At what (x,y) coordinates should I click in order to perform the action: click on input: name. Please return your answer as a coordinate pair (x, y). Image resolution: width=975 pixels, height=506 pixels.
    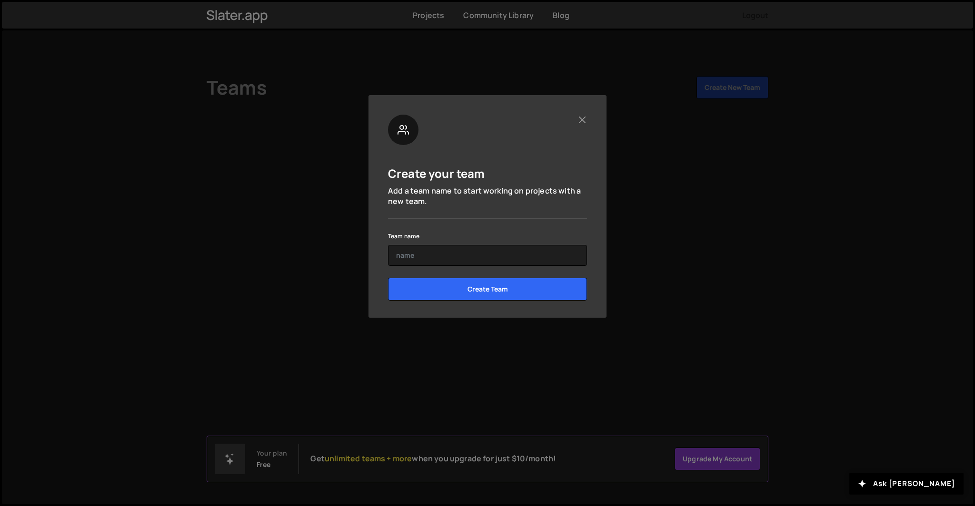
    Looking at the image, I should click on (487, 256).